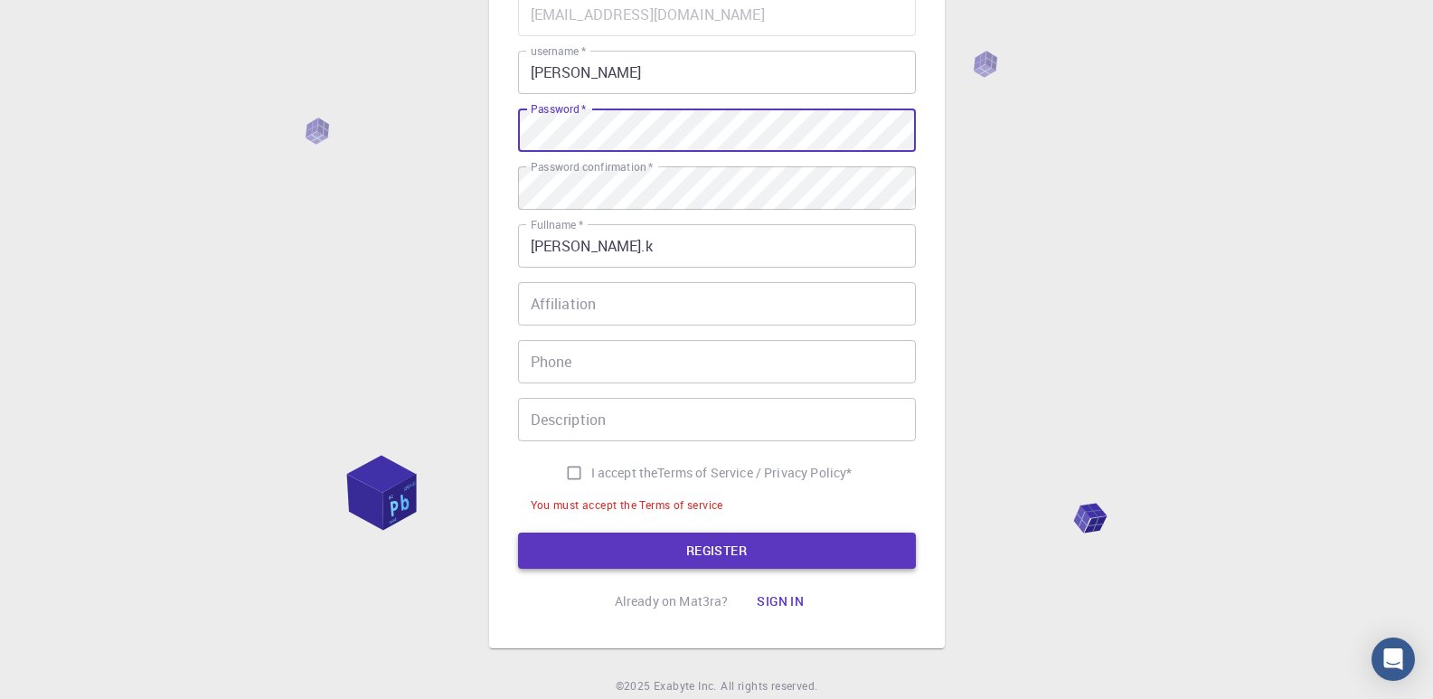 Image resolution: width=1433 pixels, height=699 pixels. I want to click on a: Sign in, so click(780, 601).